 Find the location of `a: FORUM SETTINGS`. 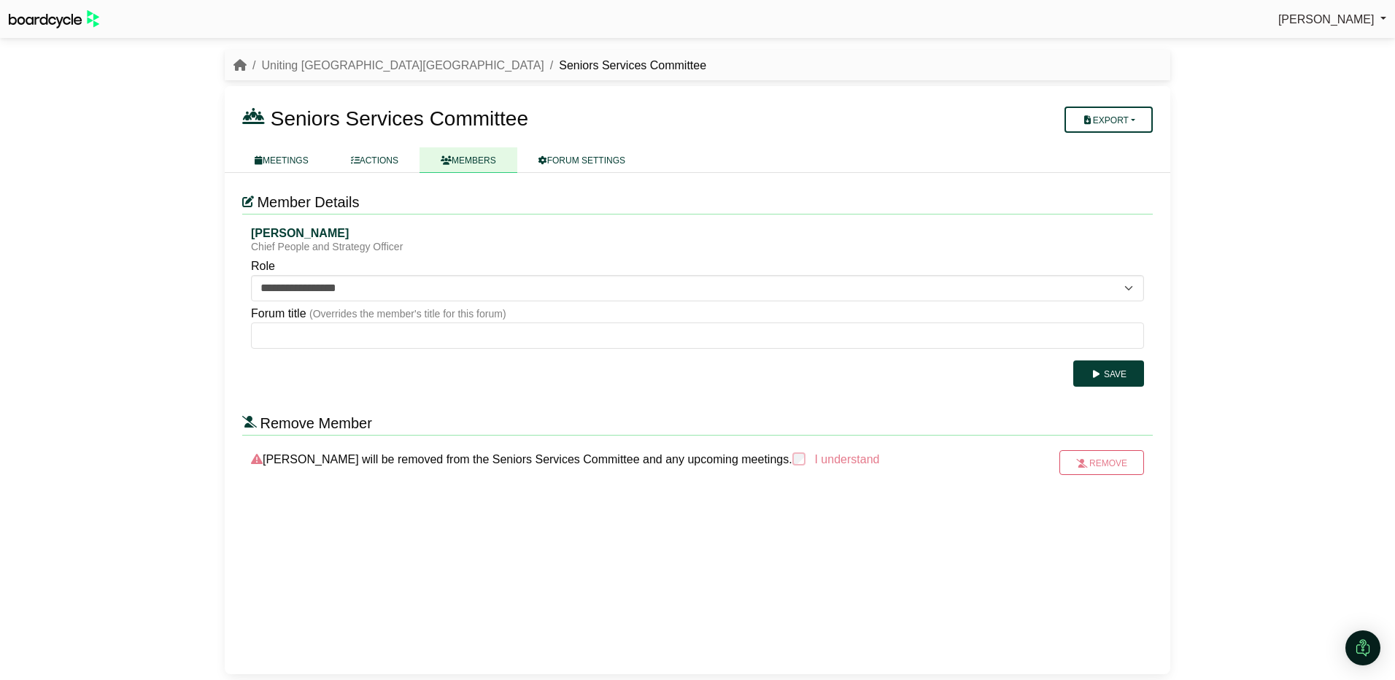

a: FORUM SETTINGS is located at coordinates (581, 160).